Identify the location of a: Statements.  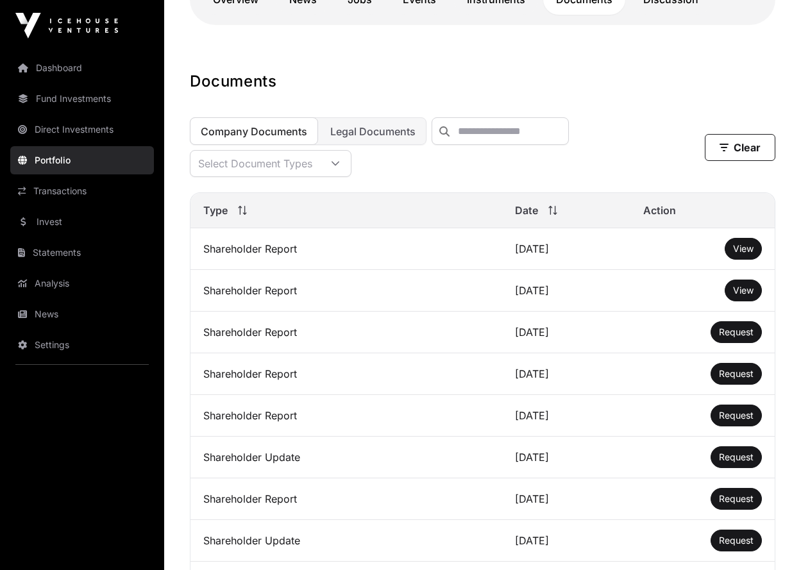
(82, 253).